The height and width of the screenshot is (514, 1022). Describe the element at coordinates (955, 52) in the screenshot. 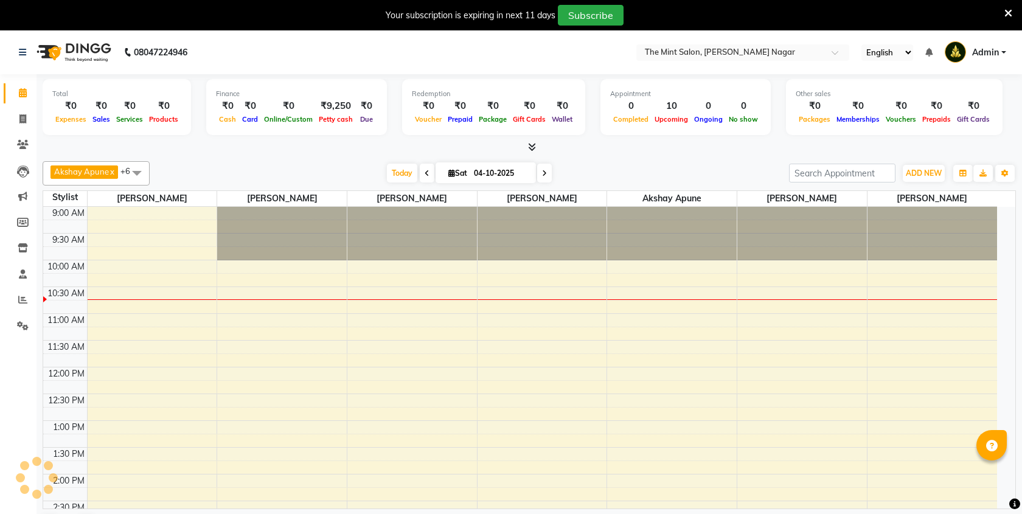

I see `img: Admin` at that location.